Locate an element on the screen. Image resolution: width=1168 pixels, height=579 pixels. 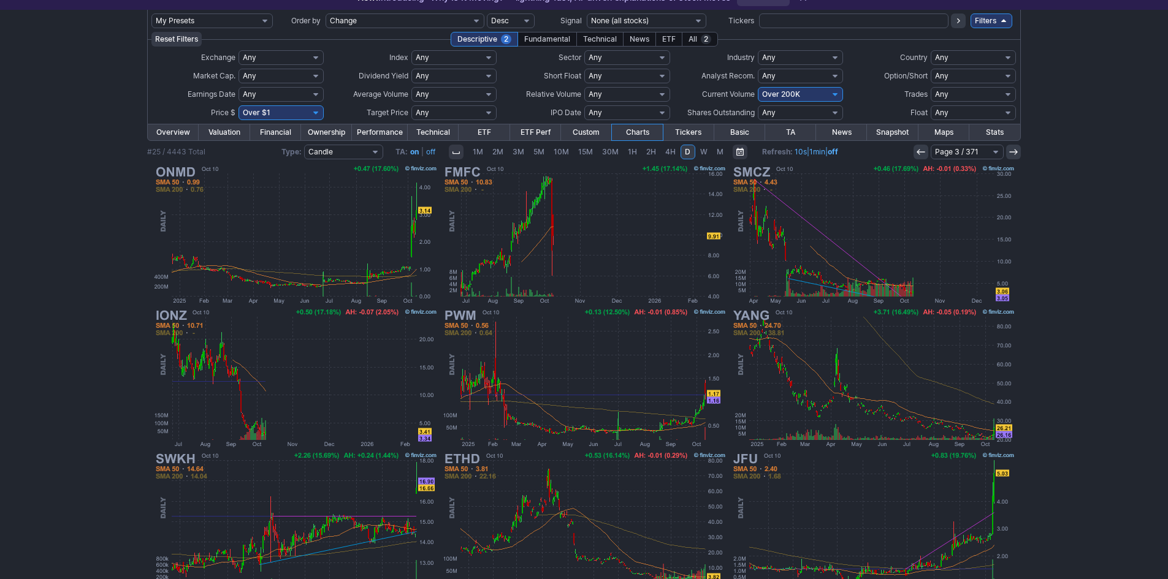
span: Sector is located at coordinates (569, 57).